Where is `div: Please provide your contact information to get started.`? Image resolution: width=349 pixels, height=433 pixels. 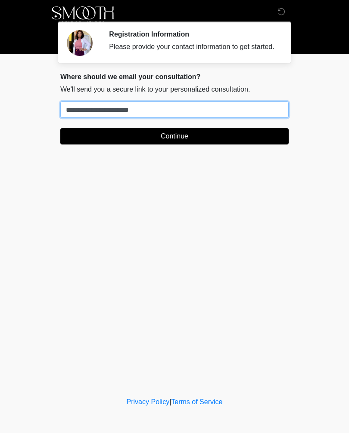
div: Please provide your contact information to get started. is located at coordinates (192, 47).